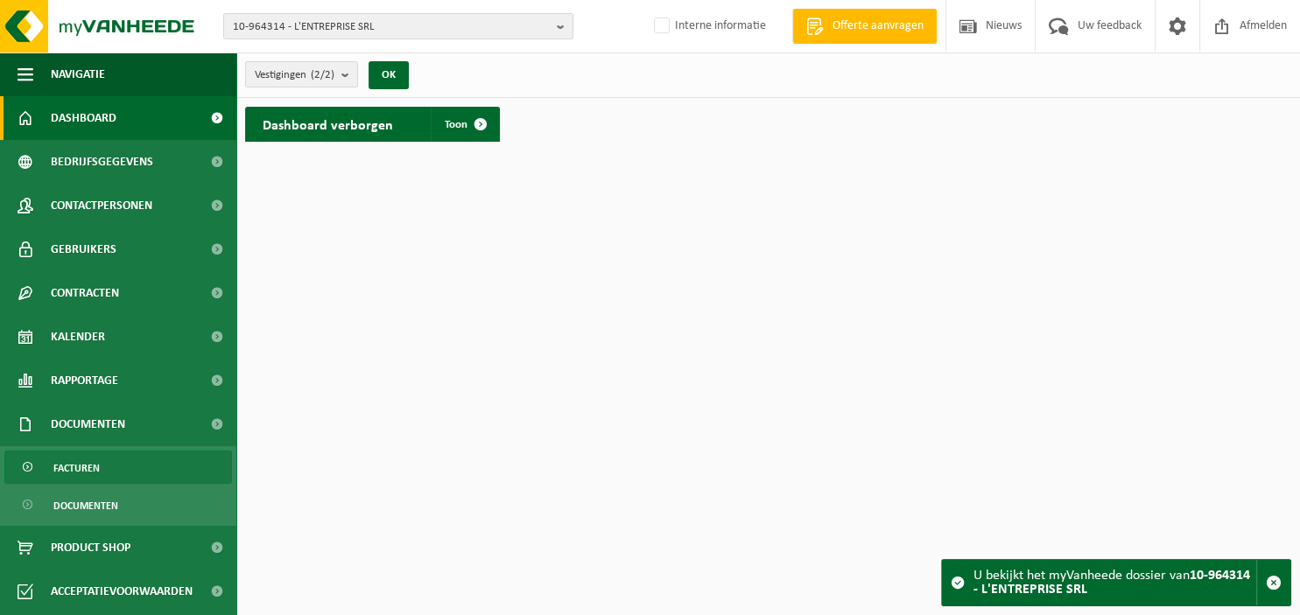  I want to click on span: Gebruikers, so click(83, 249).